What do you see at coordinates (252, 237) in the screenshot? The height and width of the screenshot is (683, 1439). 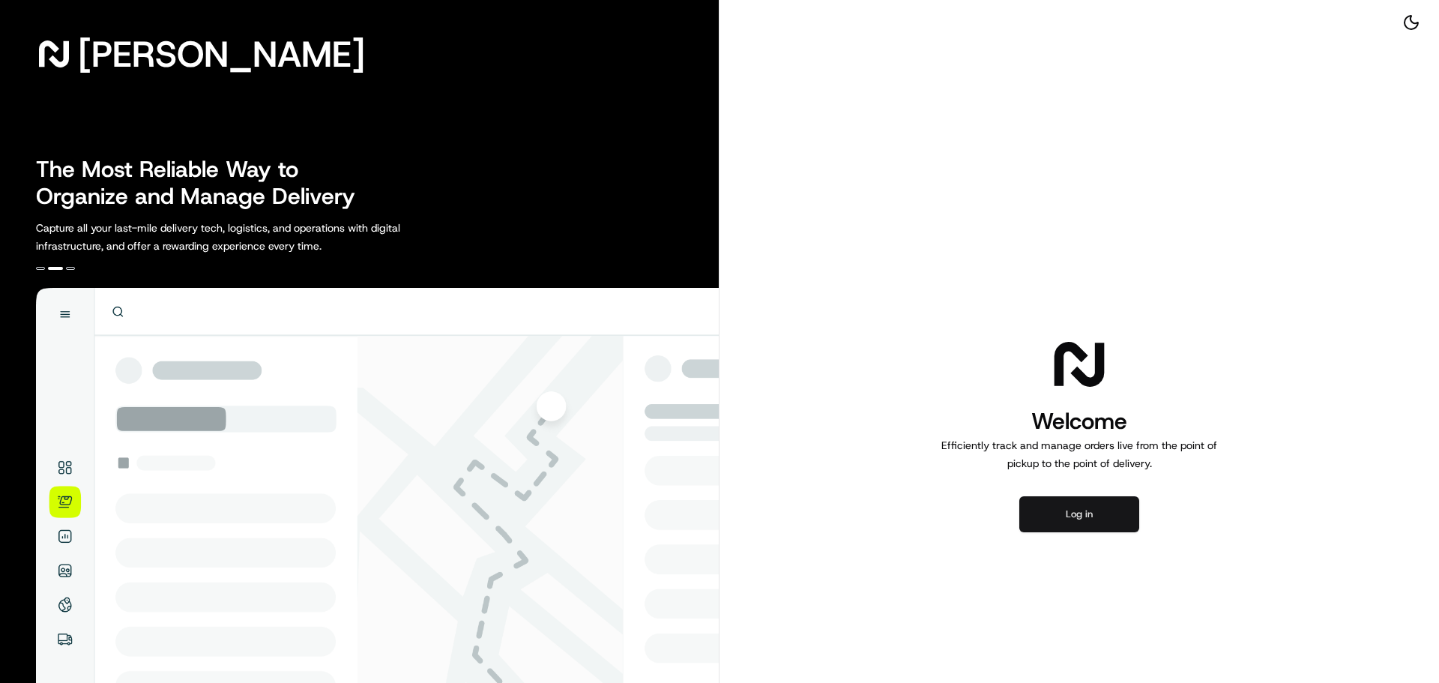 I see `p: Capture all your last-mile delivery tech, logistics, and operations with digital infrastructure, ...` at bounding box center [252, 237].